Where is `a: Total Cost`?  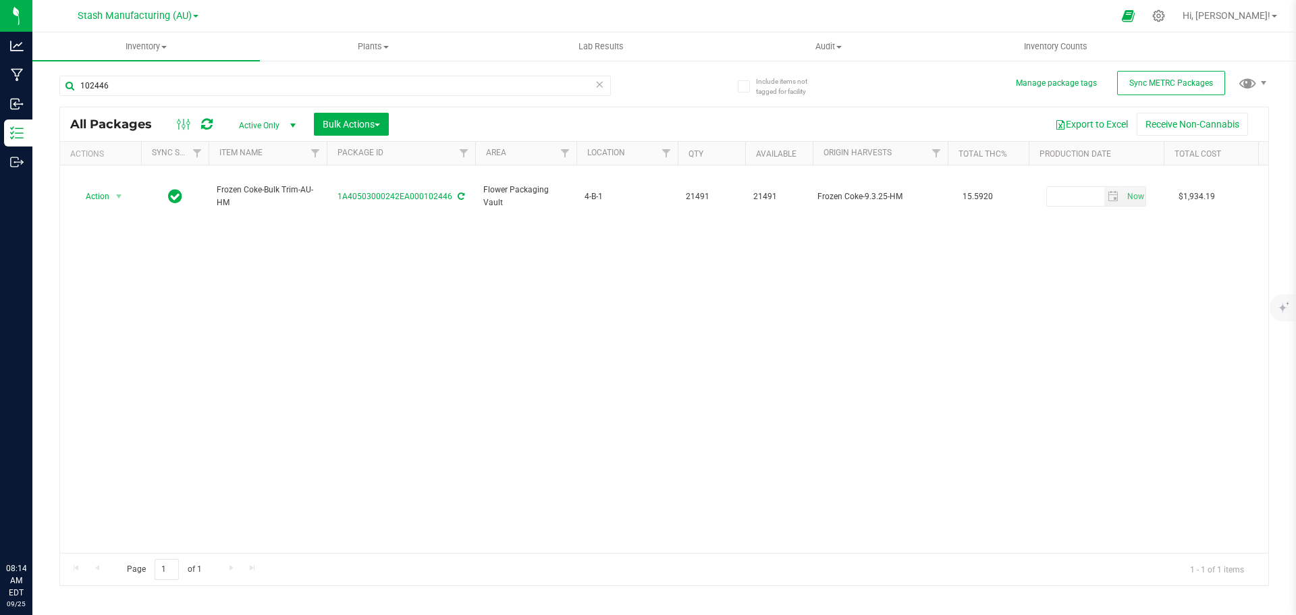
a: Total Cost is located at coordinates (1198, 154).